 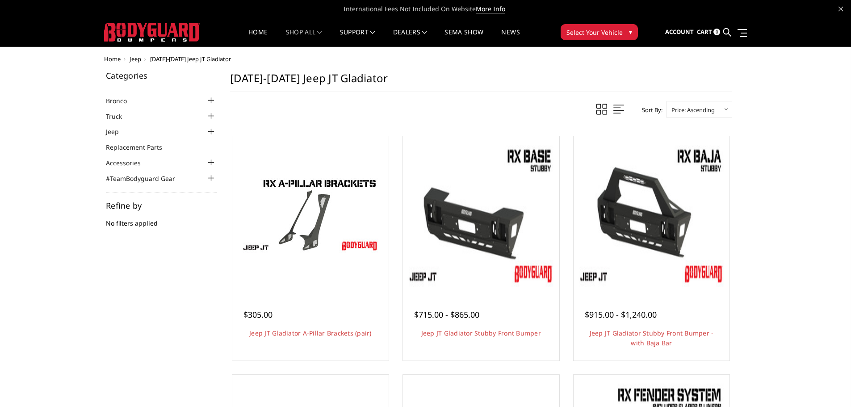 What do you see at coordinates (709, 32) in the screenshot?
I see `a: Cart 0` at bounding box center [709, 32].